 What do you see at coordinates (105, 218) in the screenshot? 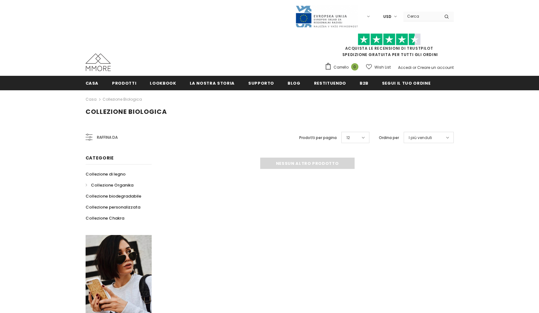
I see `span: Collezione Chakra` at bounding box center [105, 218].